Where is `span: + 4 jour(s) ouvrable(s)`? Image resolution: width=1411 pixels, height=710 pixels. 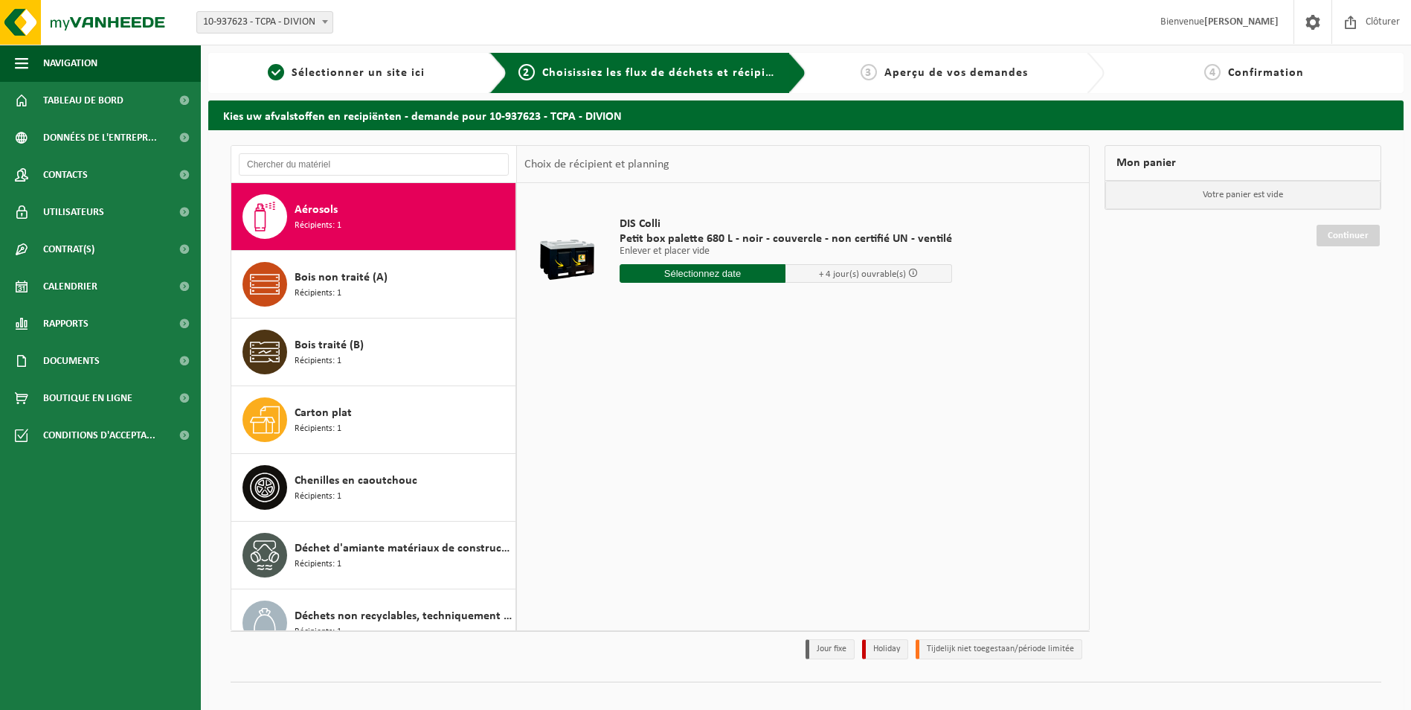
span: + 4 jour(s) ouvrable(s) is located at coordinates (862, 274).